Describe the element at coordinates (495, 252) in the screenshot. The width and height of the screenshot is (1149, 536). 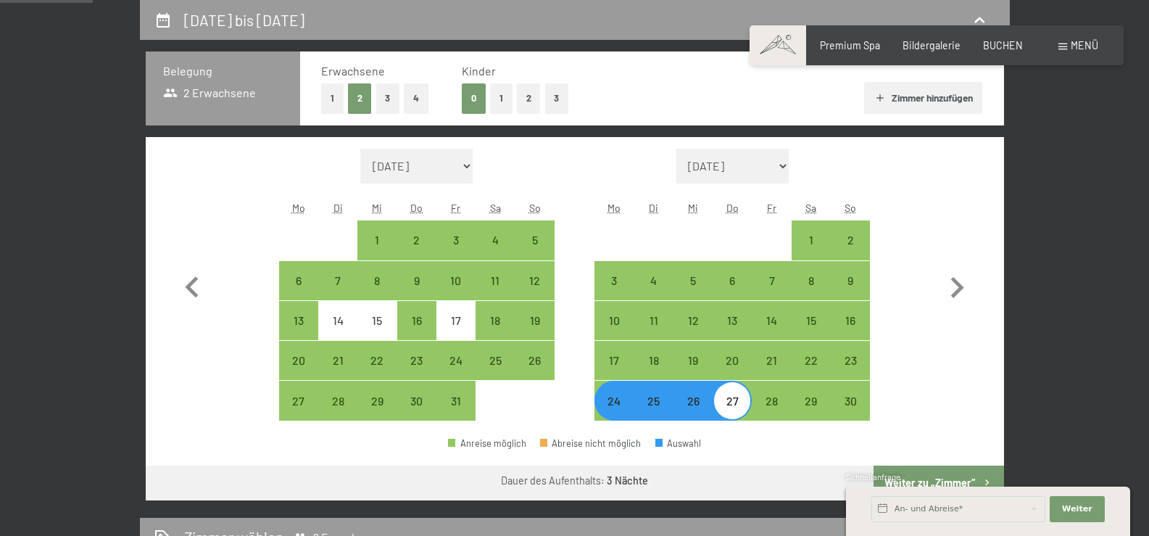
I see `div: 4` at that location.